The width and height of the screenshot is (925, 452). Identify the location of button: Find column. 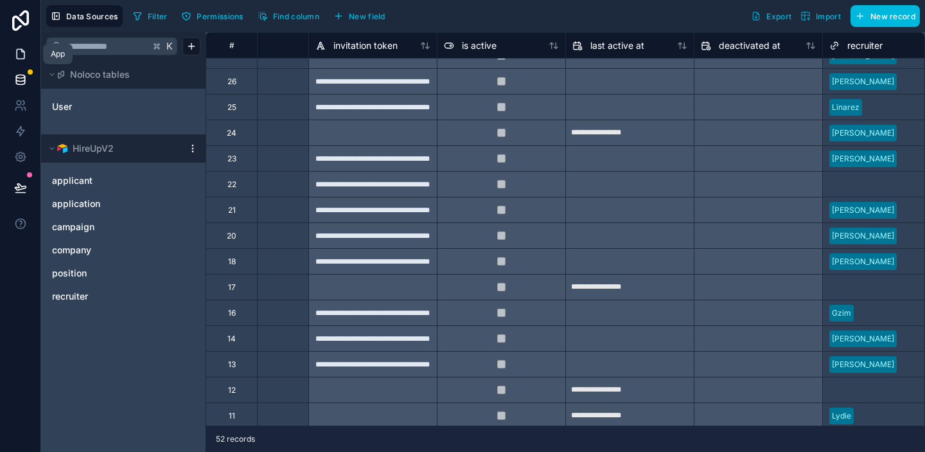
(288, 16).